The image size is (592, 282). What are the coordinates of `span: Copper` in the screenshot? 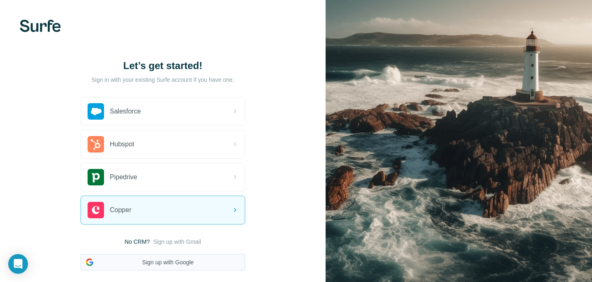 It's located at (120, 210).